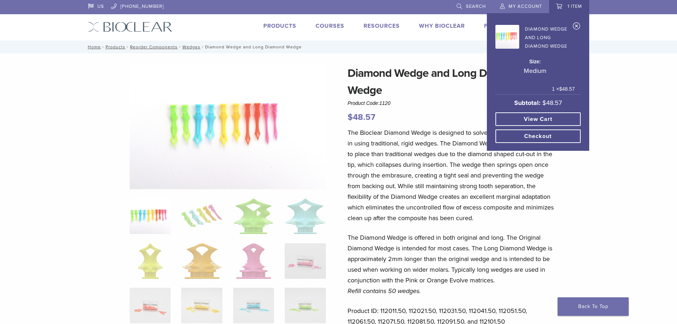  What do you see at coordinates (442, 26) in the screenshot?
I see `a: Why Bioclear` at bounding box center [442, 26].